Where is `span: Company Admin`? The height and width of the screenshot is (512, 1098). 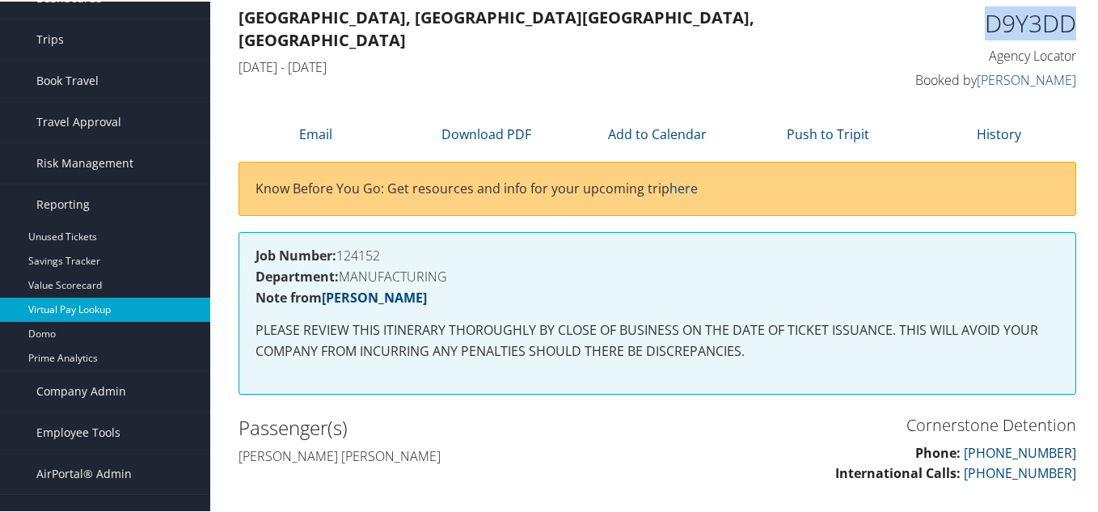
span: Company Admin is located at coordinates (81, 390).